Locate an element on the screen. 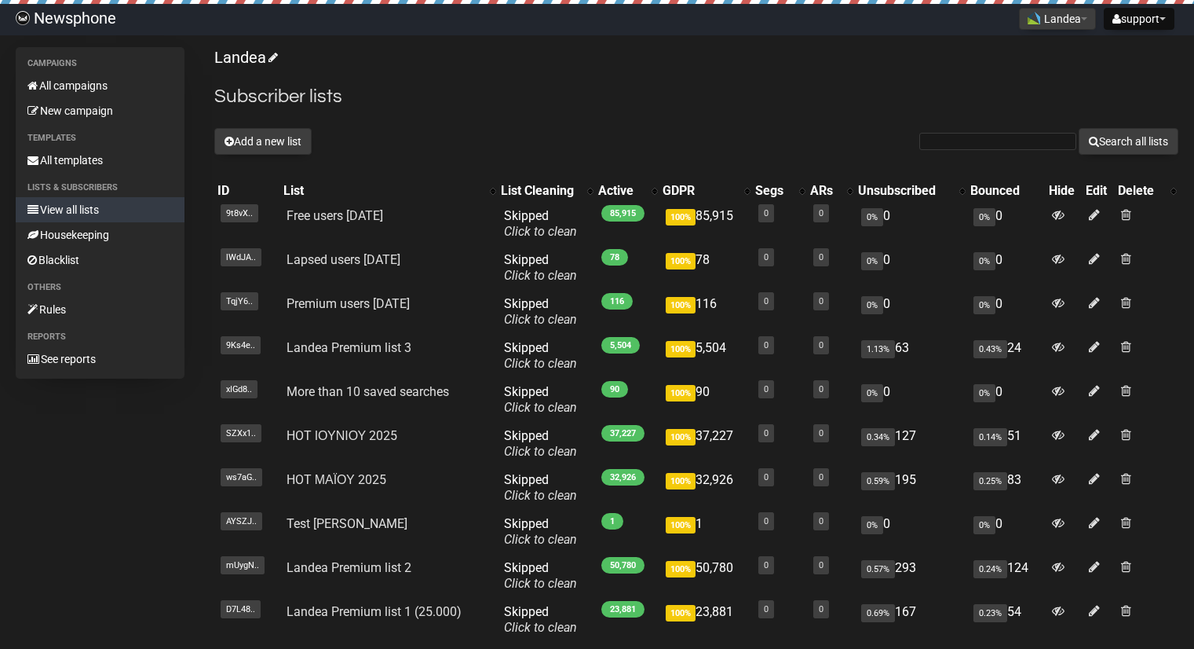 The width and height of the screenshot is (1194, 649). div: Delete is located at coordinates (1140, 191).